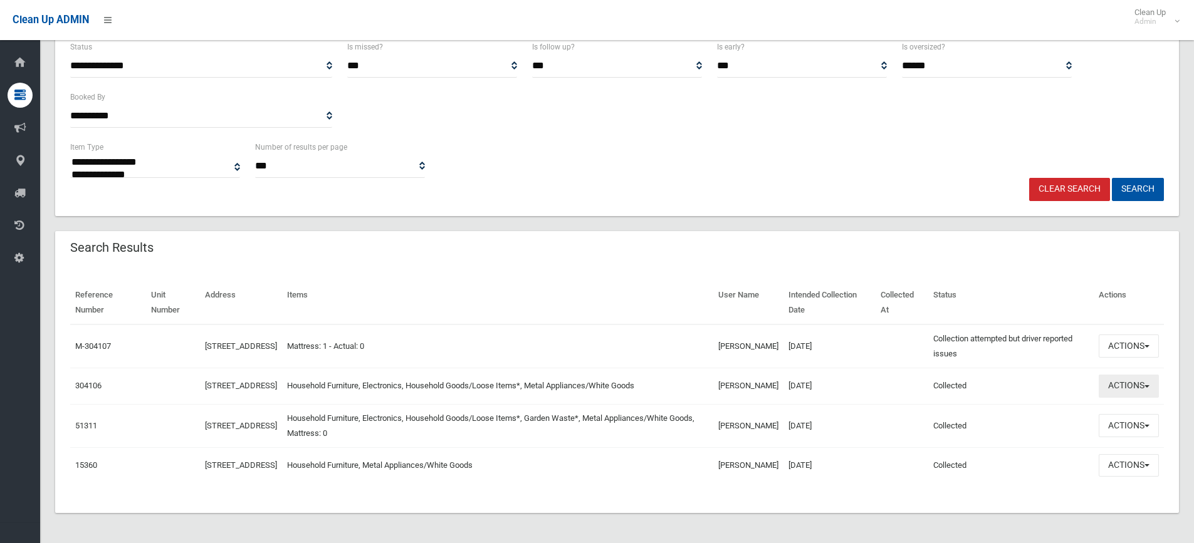 The width and height of the screenshot is (1194, 543). Describe the element at coordinates (497, 347) in the screenshot. I see `td: Mattress: 1 - Actual: 0` at that location.